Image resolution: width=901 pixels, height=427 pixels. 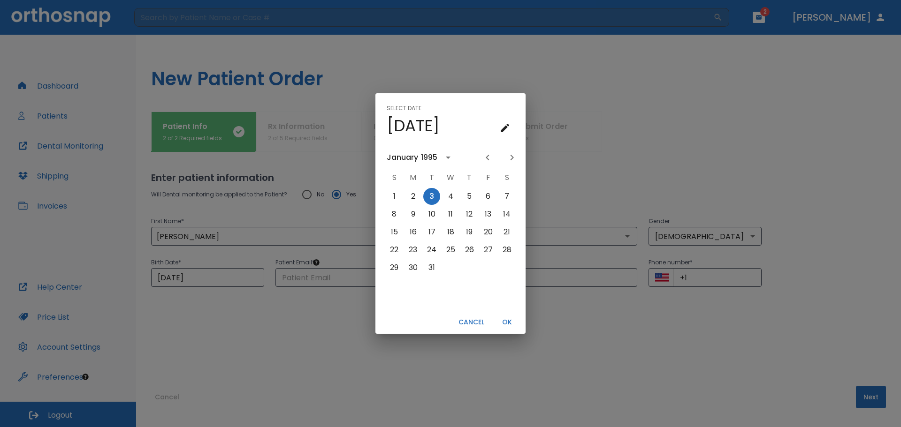 What do you see at coordinates (507, 197) in the screenshot?
I see `button: Jan 7, 1995` at bounding box center [507, 197].